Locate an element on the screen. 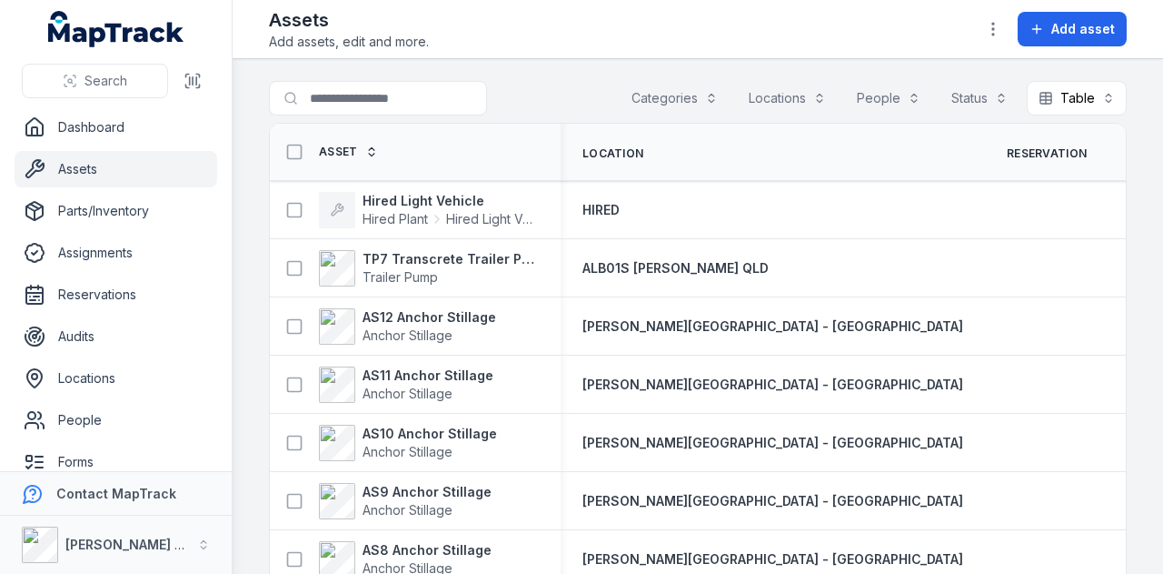 The width and height of the screenshot is (1163, 574). button: Status is located at coordinates (980, 98).